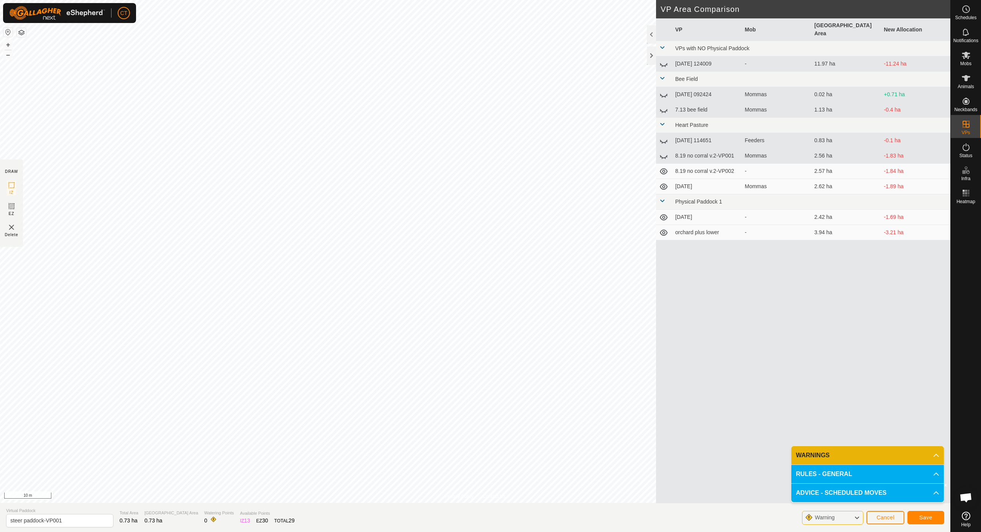  Describe the element at coordinates (916, 95) in the screenshot. I see `td: +0.71 ha` at that location.